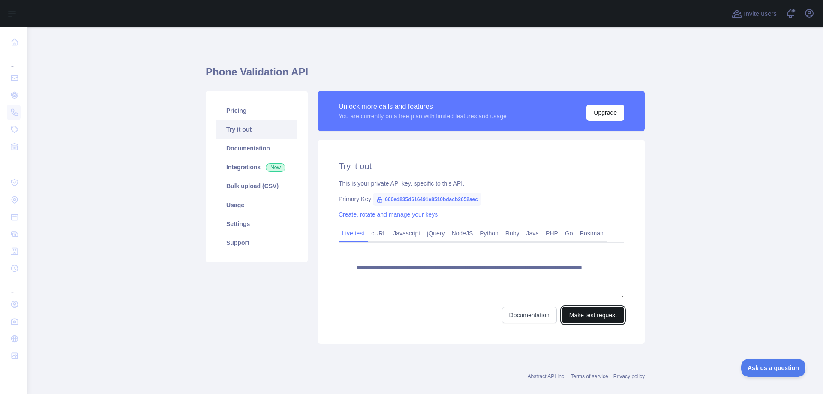 The height and width of the screenshot is (394, 823). I want to click on a: Postman, so click(592, 233).